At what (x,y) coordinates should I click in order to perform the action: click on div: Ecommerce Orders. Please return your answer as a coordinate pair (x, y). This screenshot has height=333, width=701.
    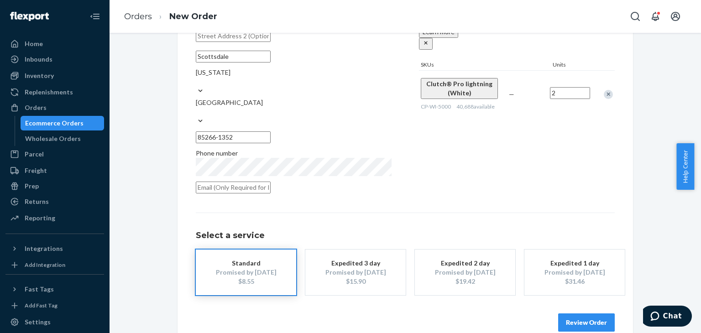
    Looking at the image, I should click on (54, 123).